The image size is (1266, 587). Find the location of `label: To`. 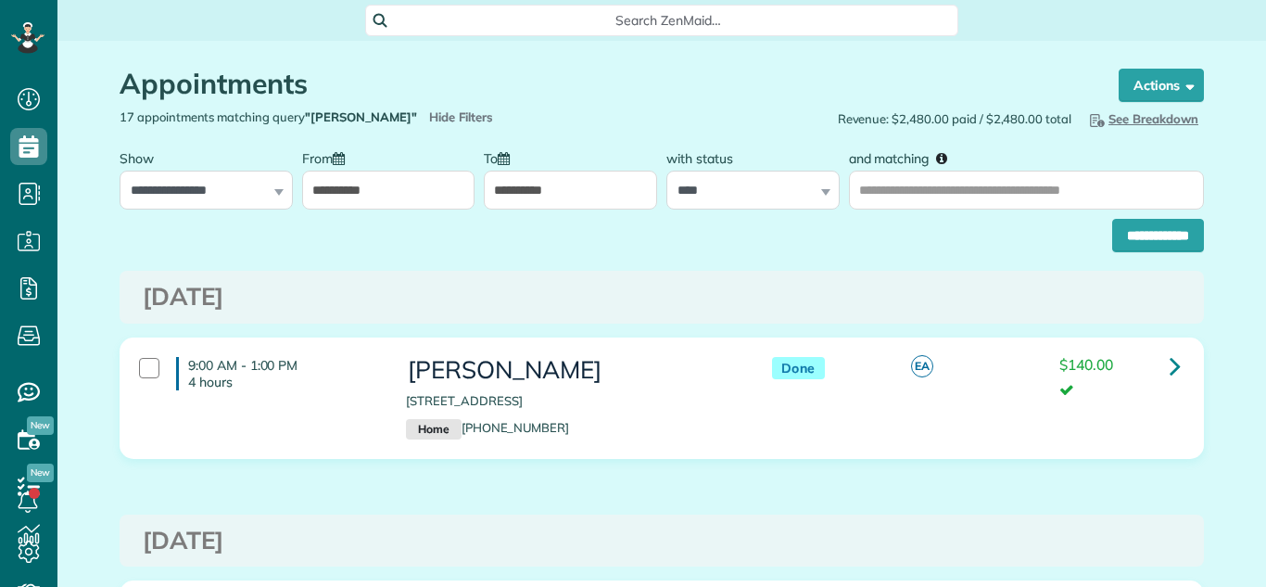

label: To is located at coordinates (501, 157).